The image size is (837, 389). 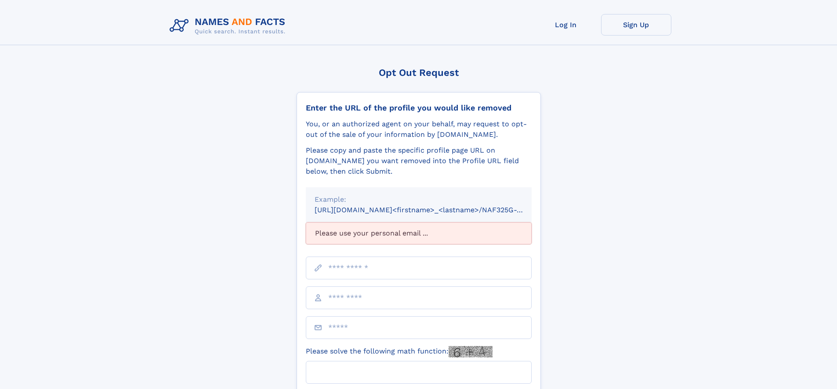 I want to click on div: Example:, so click(x=418, y=200).